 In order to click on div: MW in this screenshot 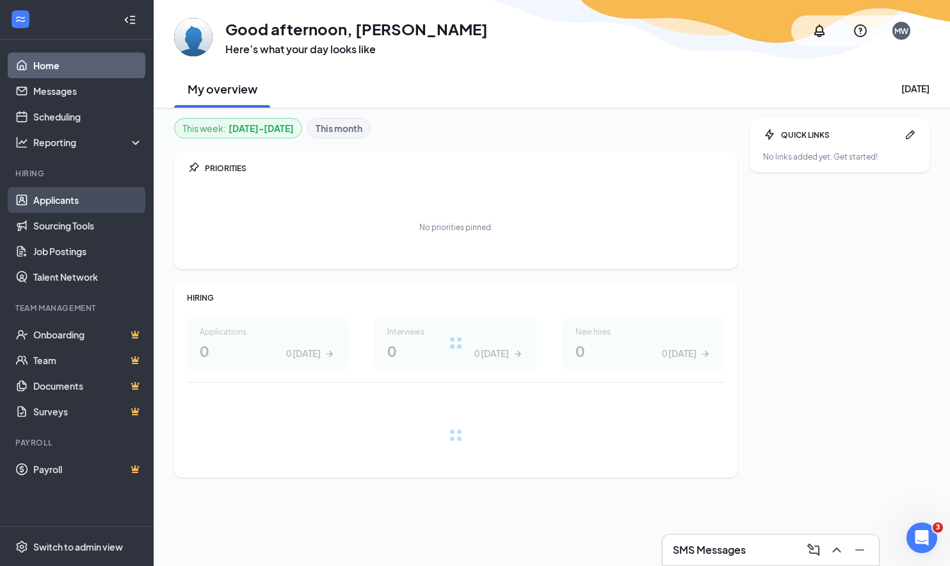, I will do `click(902, 31)`.